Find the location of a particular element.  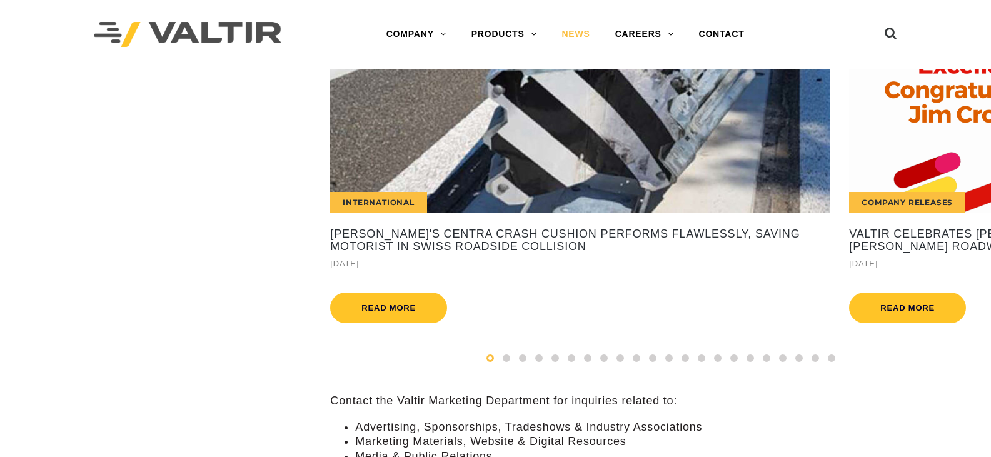

p: Contact the Valtir Marketing Department for inquiries related to: is located at coordinates (660, 401).